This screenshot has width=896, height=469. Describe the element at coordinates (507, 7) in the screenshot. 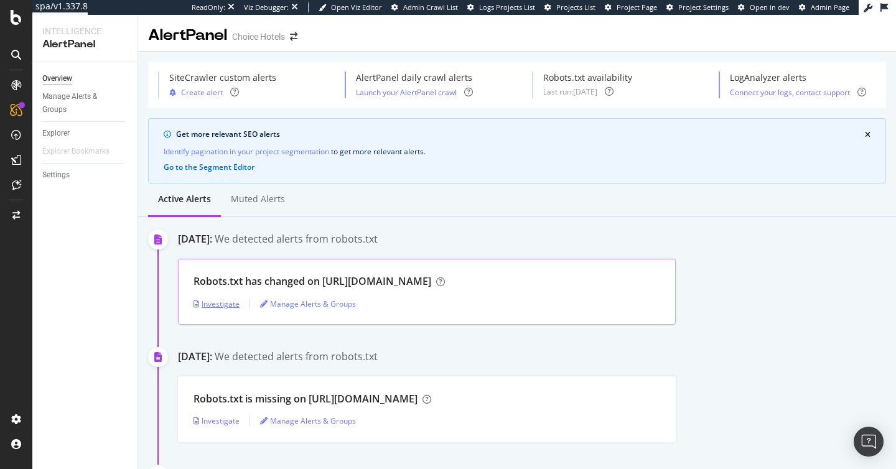

I see `span: Logs Projects List` at that location.